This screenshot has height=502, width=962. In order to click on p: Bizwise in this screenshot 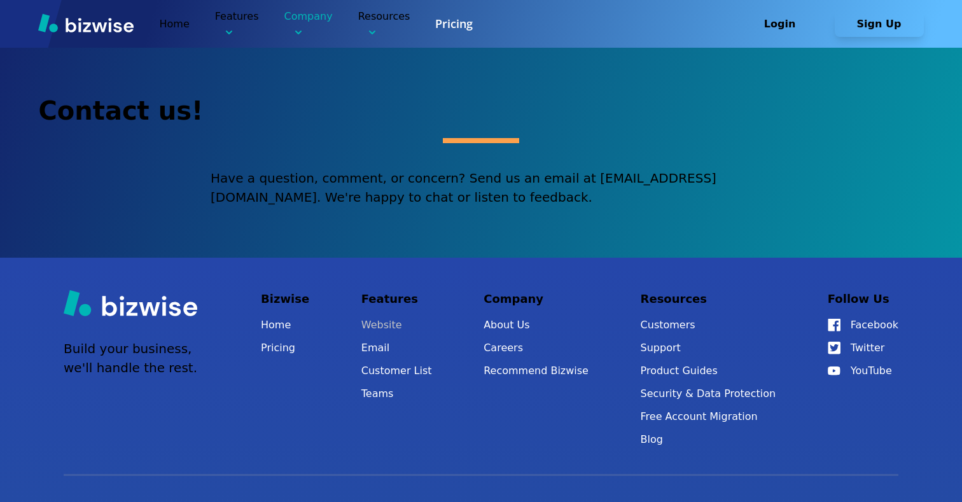, I will do `click(285, 299)`.